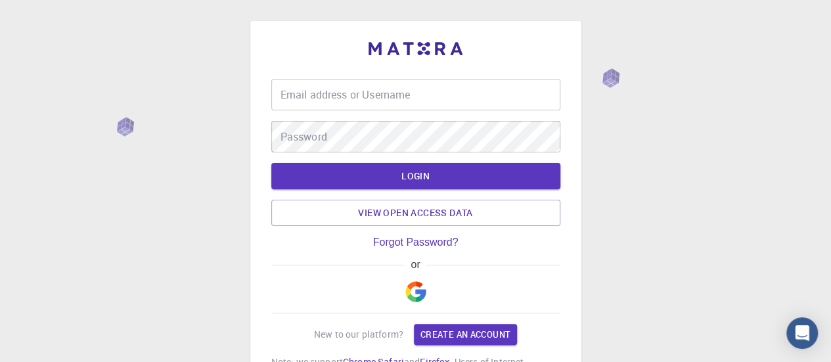 Image resolution: width=831 pixels, height=362 pixels. What do you see at coordinates (416, 292) in the screenshot?
I see `img: Google` at bounding box center [416, 292].